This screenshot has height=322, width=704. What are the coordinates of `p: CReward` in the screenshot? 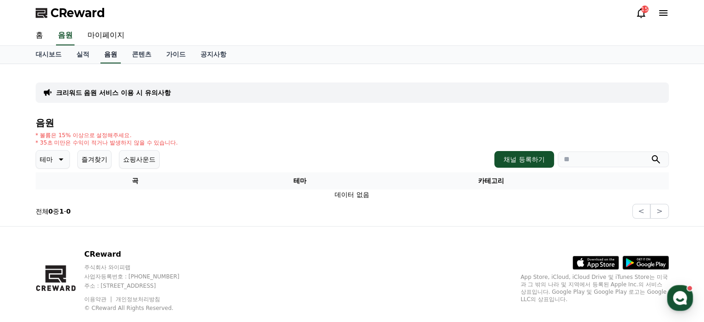 It's located at (141, 254).